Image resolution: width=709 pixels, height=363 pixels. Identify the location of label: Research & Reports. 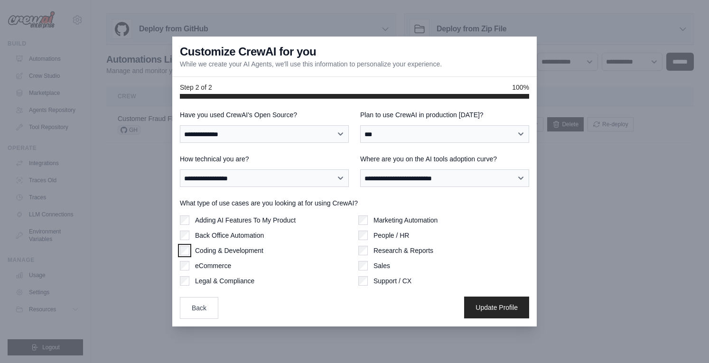
(403, 251).